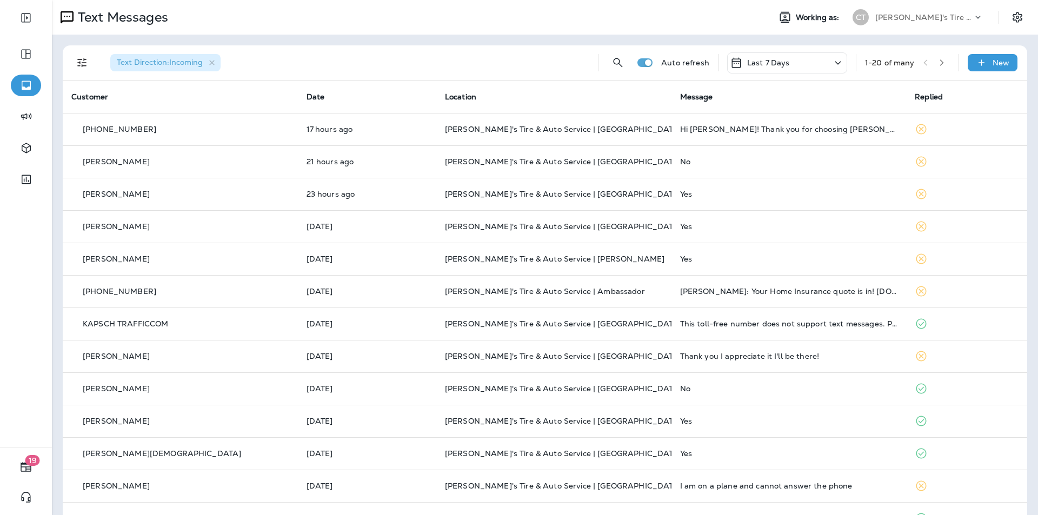  What do you see at coordinates (618, 63) in the screenshot?
I see `button: Search Messages` at bounding box center [618, 63].